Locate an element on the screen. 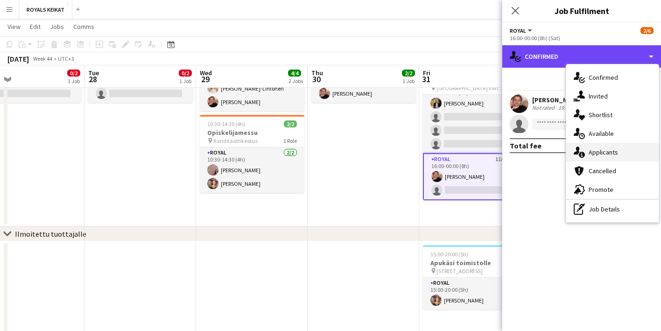 The image size is (661, 331). div: UTC+3 is located at coordinates (66, 58).